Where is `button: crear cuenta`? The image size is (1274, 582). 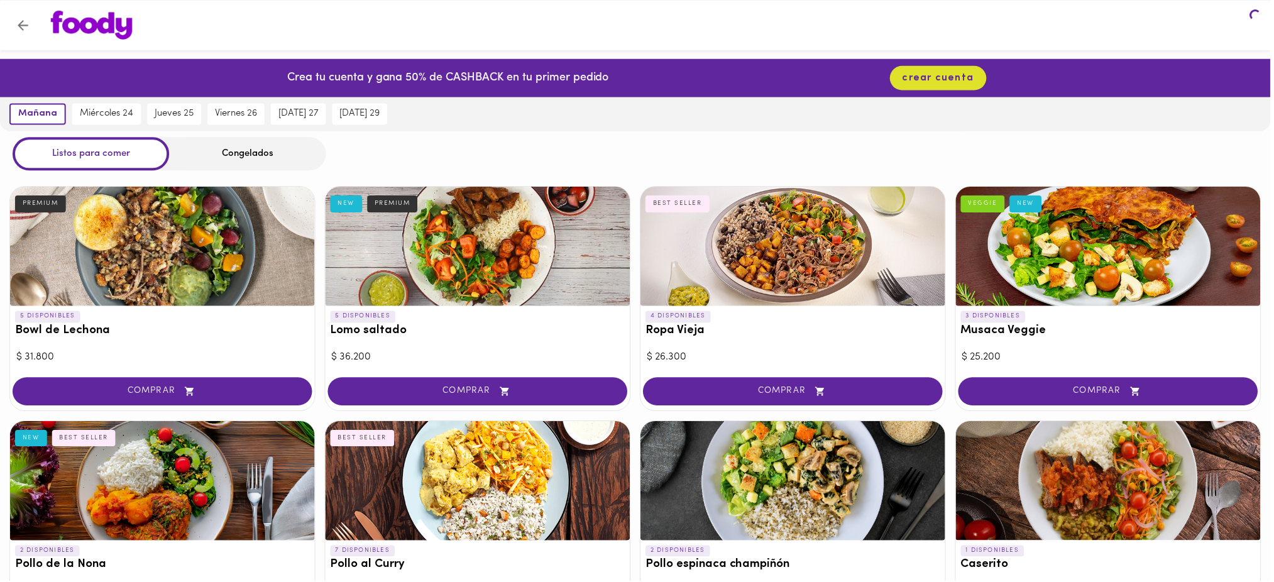 button: crear cuenta is located at coordinates (941, 78).